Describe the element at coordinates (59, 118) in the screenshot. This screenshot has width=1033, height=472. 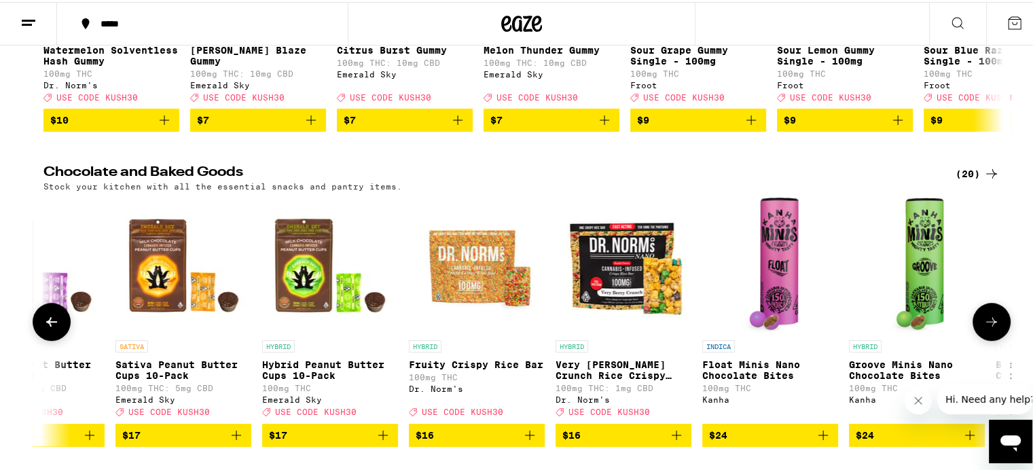
I see `span: $10` at that location.